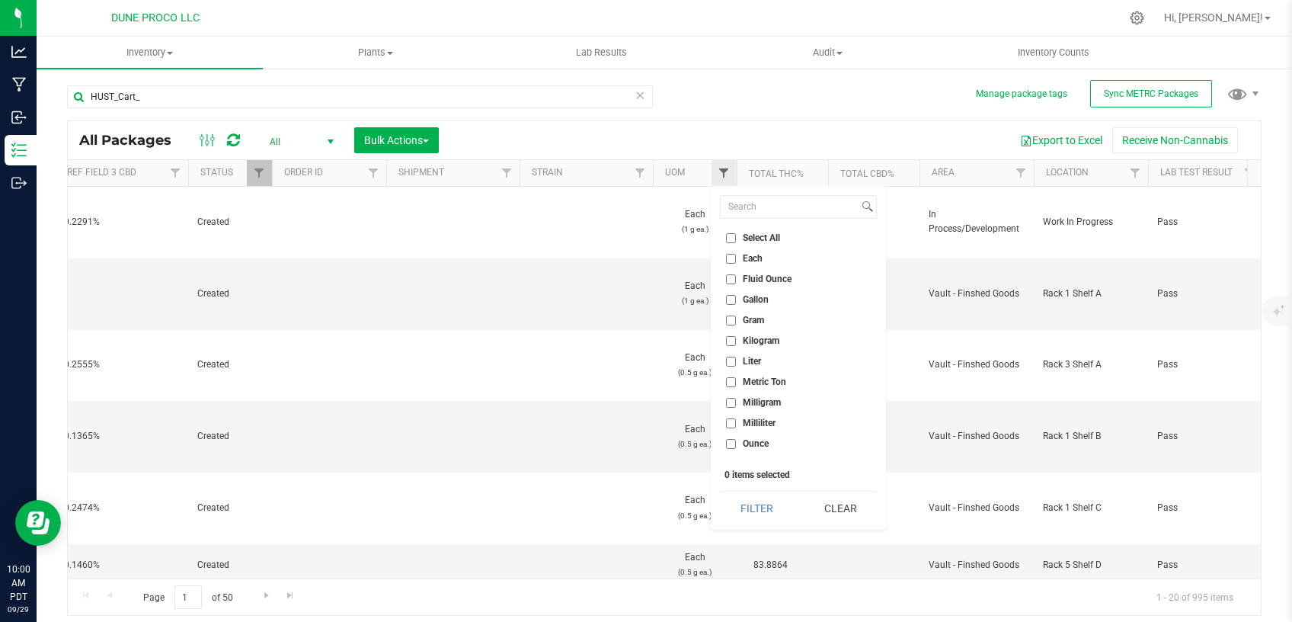  What do you see at coordinates (149, 53) in the screenshot?
I see `a: Inventory` at bounding box center [149, 53].